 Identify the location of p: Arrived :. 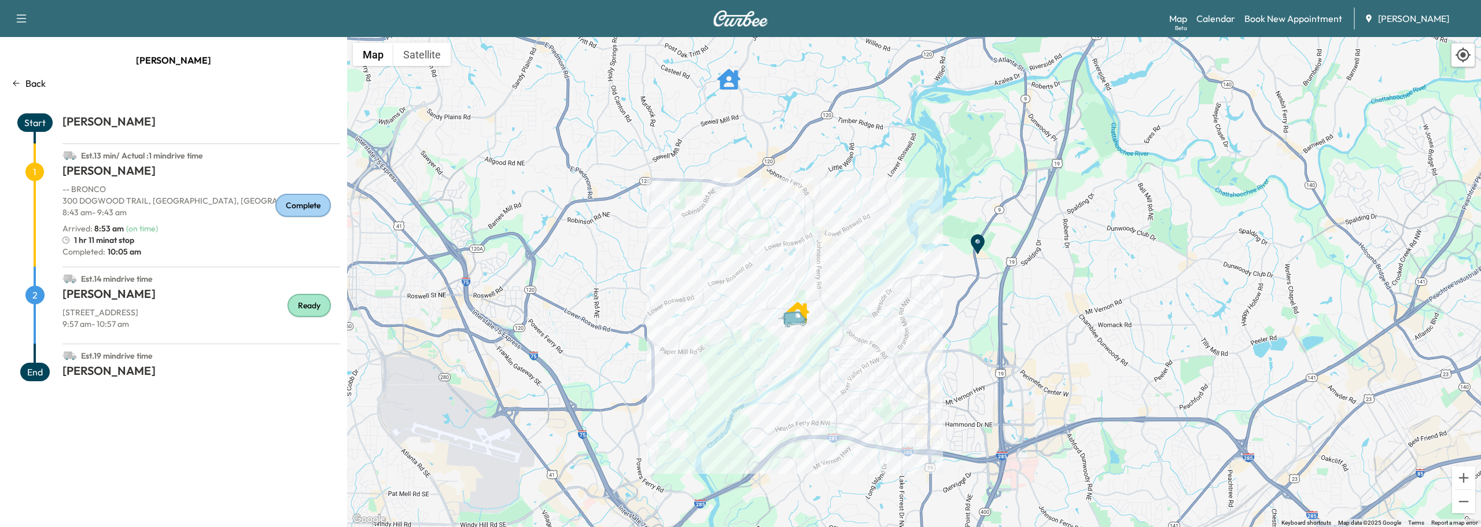
(93, 228).